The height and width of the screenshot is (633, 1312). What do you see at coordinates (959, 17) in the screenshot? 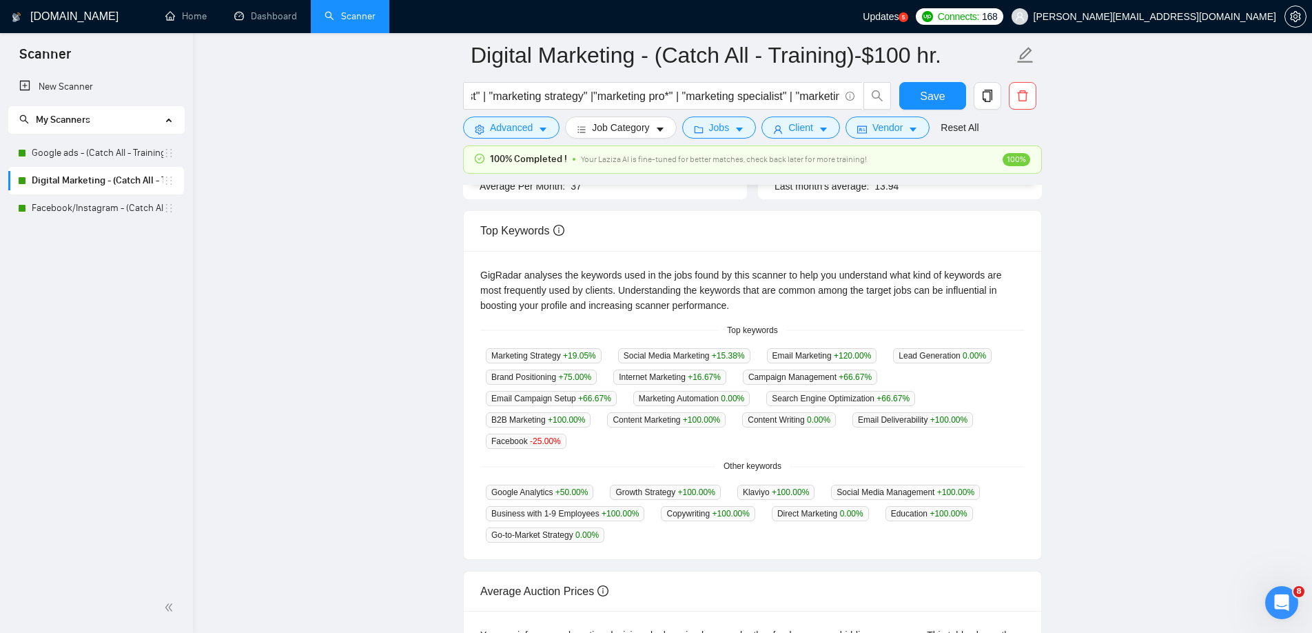
I see `span: Connects:` at bounding box center [959, 17].